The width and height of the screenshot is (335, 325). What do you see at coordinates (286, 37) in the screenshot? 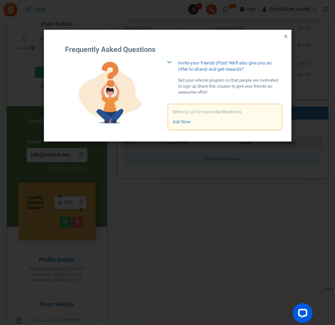
I see `button: Close` at bounding box center [286, 37].